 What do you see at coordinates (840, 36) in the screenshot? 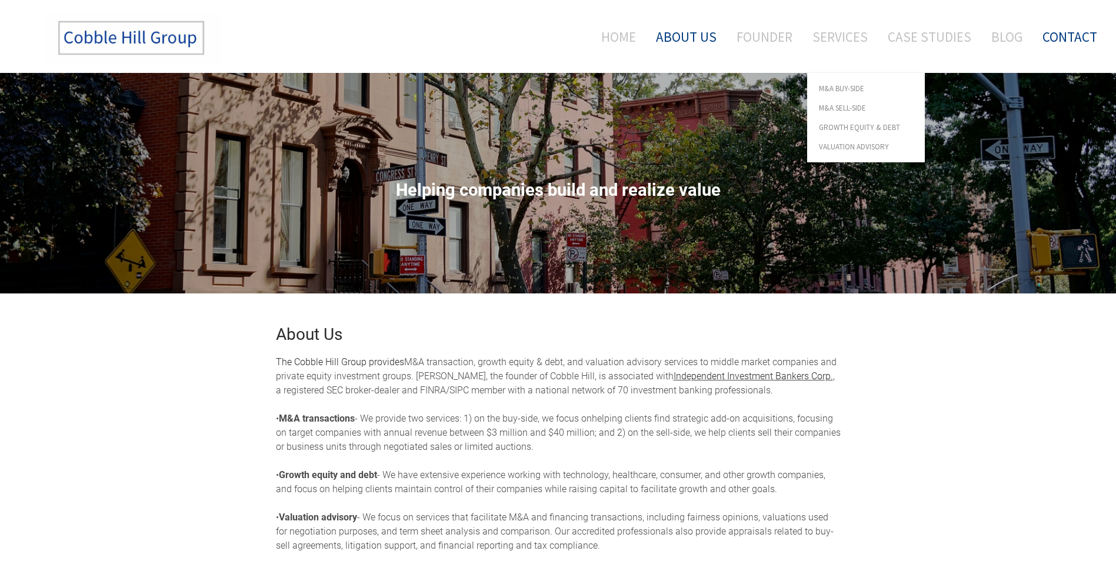
I see `a: Services` at bounding box center [840, 36].